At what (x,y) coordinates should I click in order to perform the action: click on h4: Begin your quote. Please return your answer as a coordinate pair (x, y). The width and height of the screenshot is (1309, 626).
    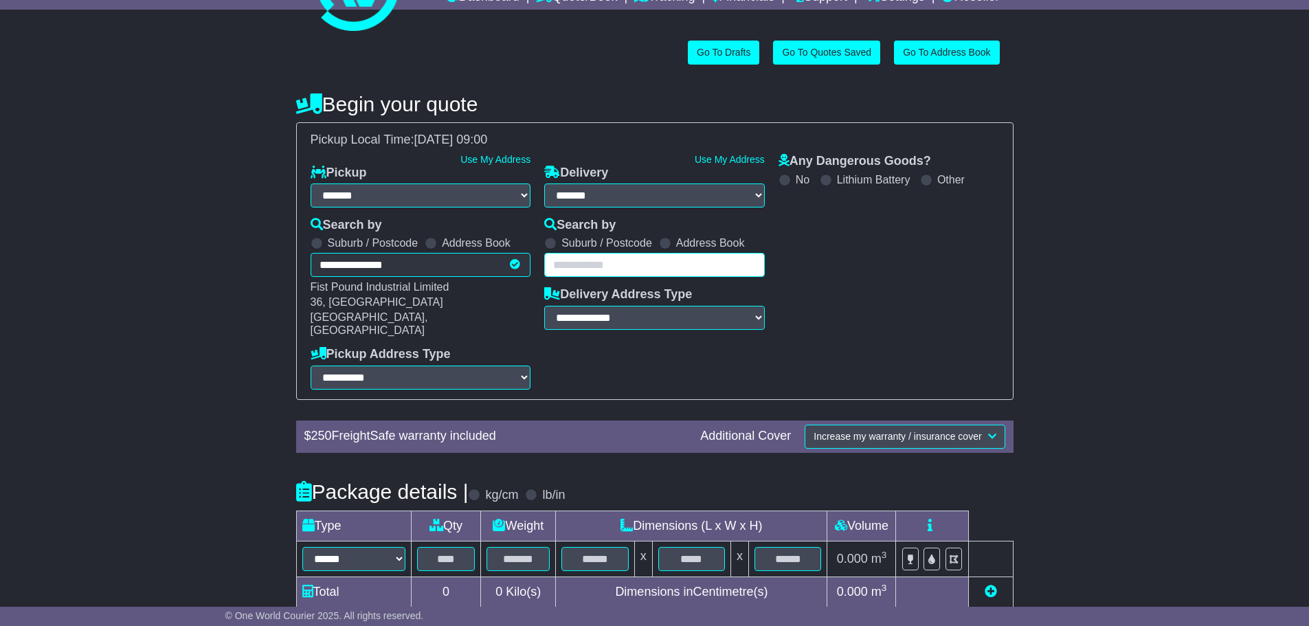
    Looking at the image, I should click on (655, 104).